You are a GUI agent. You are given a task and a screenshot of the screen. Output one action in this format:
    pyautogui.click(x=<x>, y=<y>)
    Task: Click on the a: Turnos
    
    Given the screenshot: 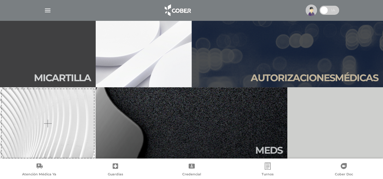 What is the action you would take?
    pyautogui.click(x=267, y=170)
    